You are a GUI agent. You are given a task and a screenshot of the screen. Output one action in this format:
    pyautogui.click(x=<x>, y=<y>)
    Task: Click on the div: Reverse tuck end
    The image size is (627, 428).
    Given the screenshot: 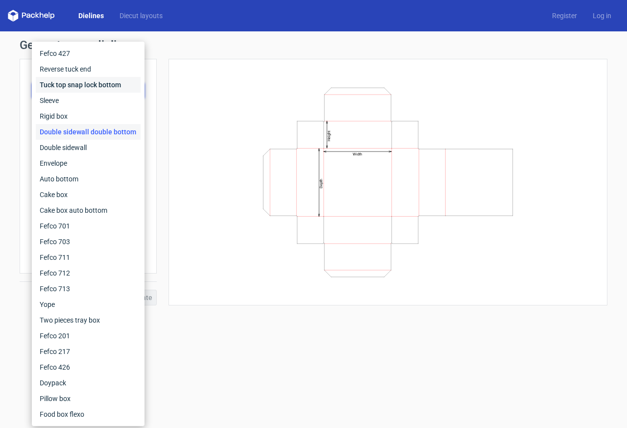 What is the action you would take?
    pyautogui.click(x=88, y=69)
    